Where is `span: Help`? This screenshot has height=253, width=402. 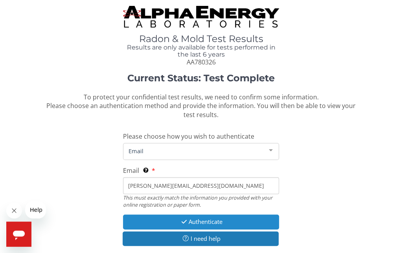 span: Help is located at coordinates (11, 9).